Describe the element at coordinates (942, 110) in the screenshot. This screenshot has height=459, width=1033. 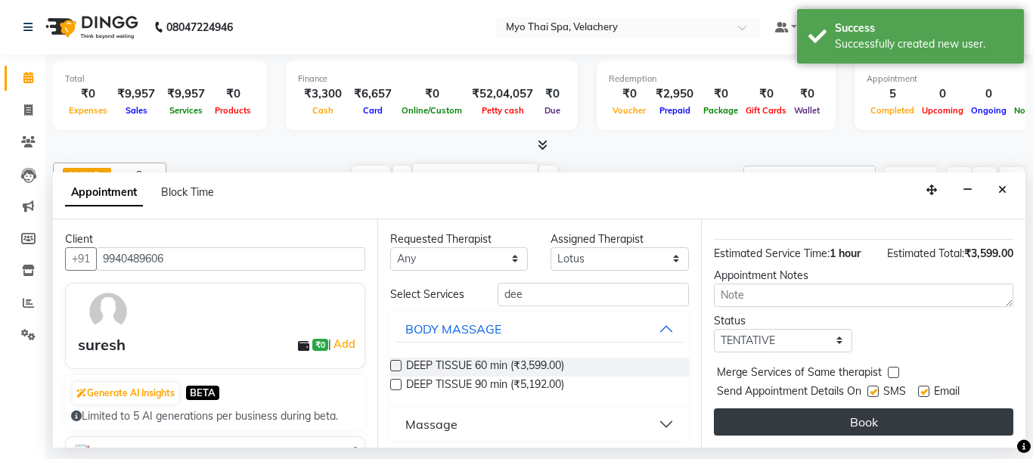
I see `span: Upcoming` at that location.